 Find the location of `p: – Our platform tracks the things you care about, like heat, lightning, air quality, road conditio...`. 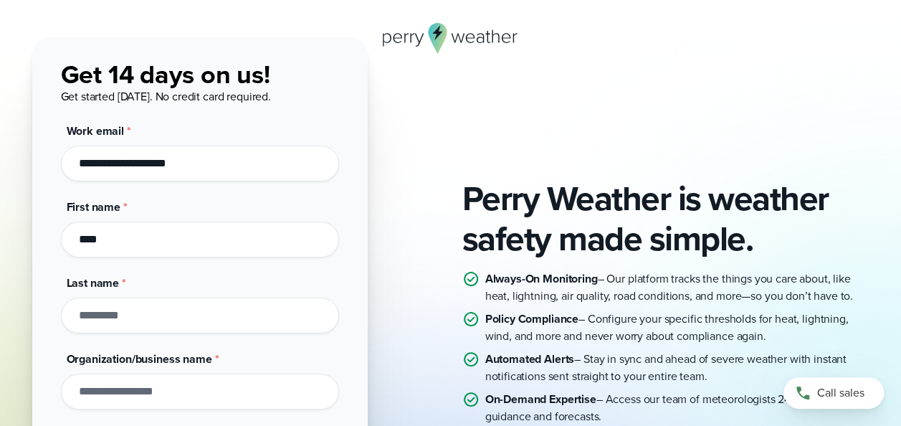

p: – Our platform tracks the things you care about, like heat, lightning, air quality, road conditio... is located at coordinates (678, 288).